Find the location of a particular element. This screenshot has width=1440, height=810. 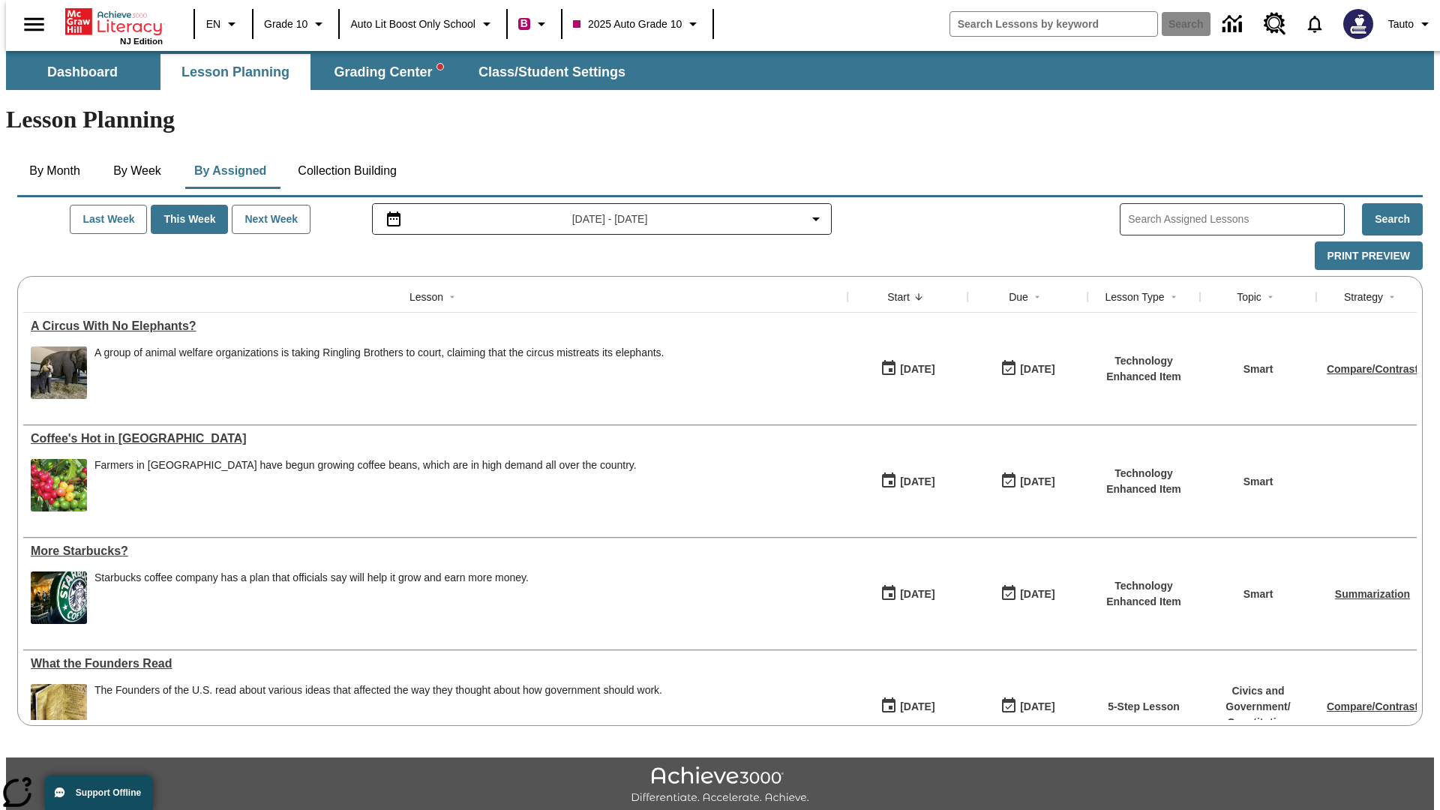

div: A Circus With No Elephants? is located at coordinates (435, 326).